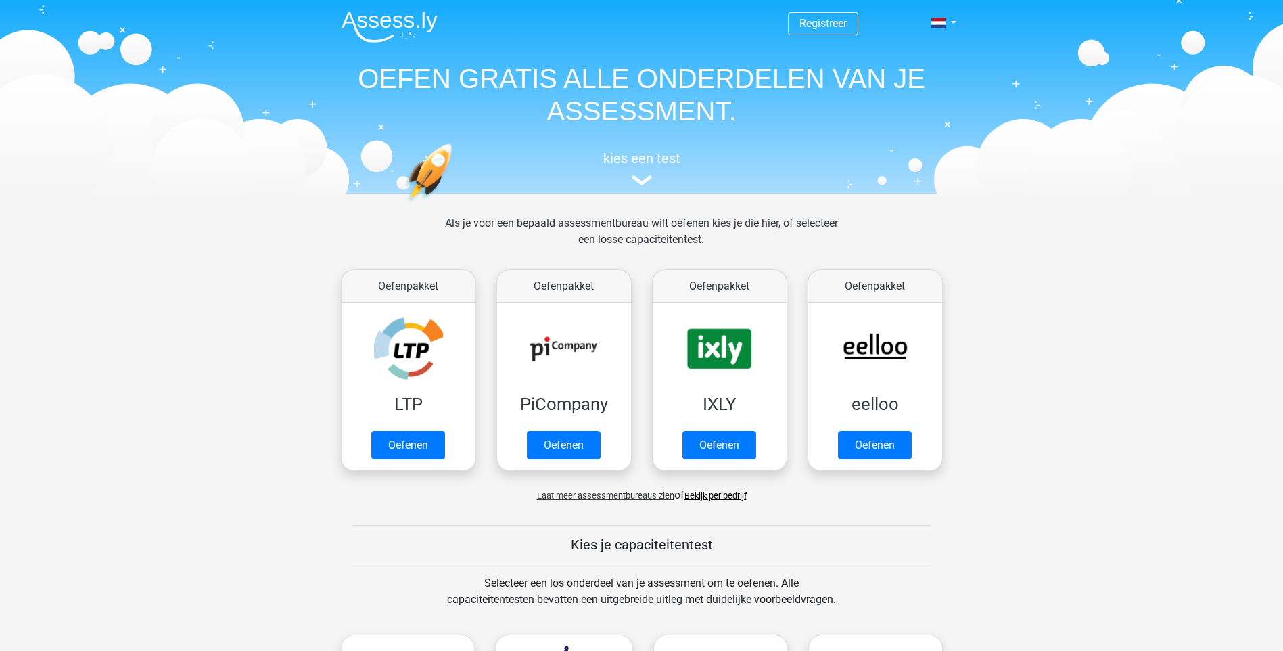 This screenshot has height=651, width=1283. I want to click on img: assessment, so click(642, 180).